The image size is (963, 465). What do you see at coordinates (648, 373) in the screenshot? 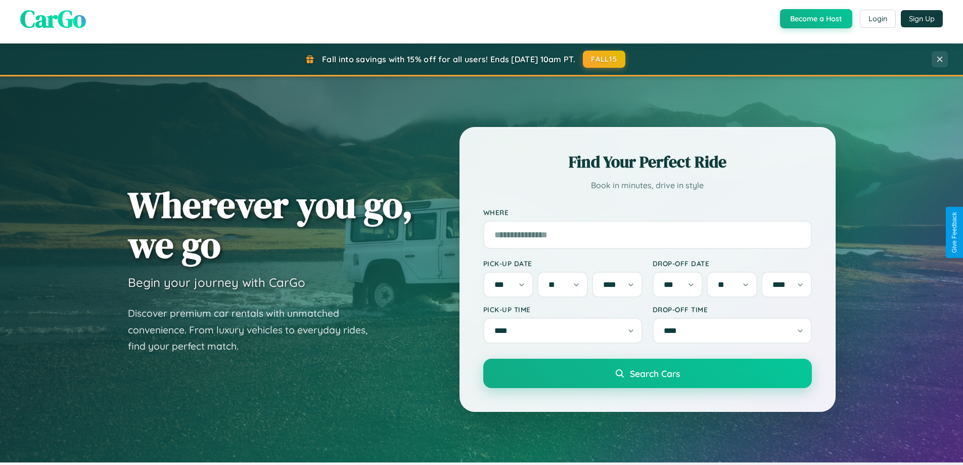
I see `button: Search Cars` at bounding box center [648, 373].